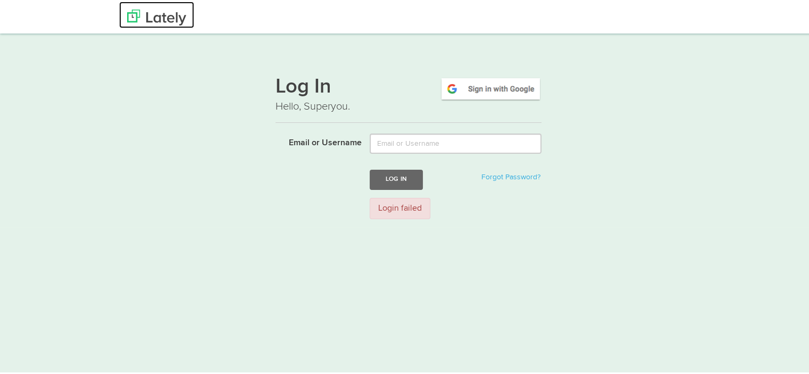 This screenshot has width=809, height=374. Describe the element at coordinates (490, 87) in the screenshot. I see `img: google-signin.png` at that location.